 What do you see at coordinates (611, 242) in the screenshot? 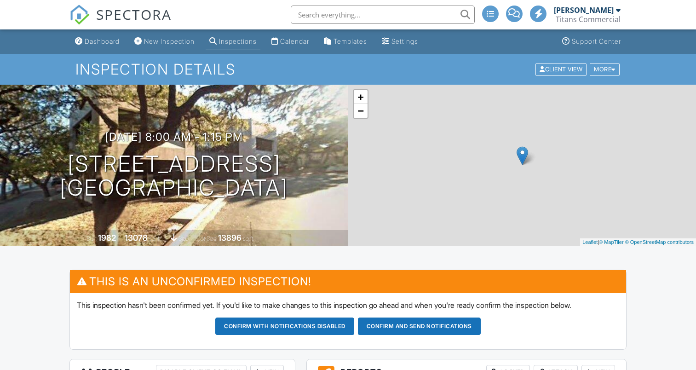
I see `a: © MapTiler` at bounding box center [611, 242].